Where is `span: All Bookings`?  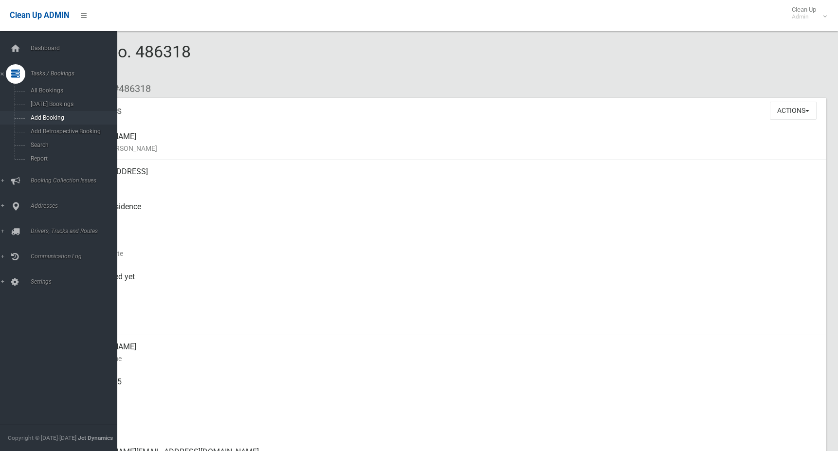
span: All Bookings is located at coordinates (72, 91).